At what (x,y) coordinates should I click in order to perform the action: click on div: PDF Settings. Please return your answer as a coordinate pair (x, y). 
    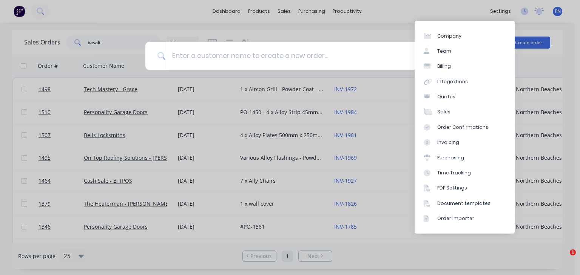
    Looking at the image, I should click on (452, 188).